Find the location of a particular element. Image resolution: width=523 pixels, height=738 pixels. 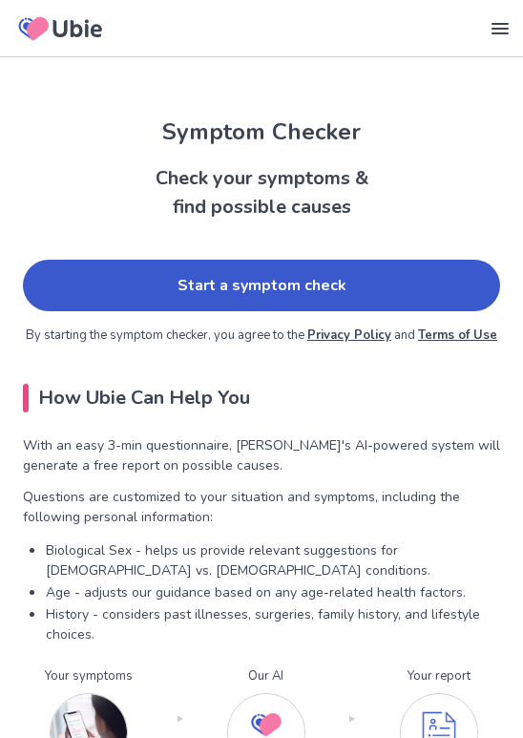

a: Privacy Policy is located at coordinates (349, 335).